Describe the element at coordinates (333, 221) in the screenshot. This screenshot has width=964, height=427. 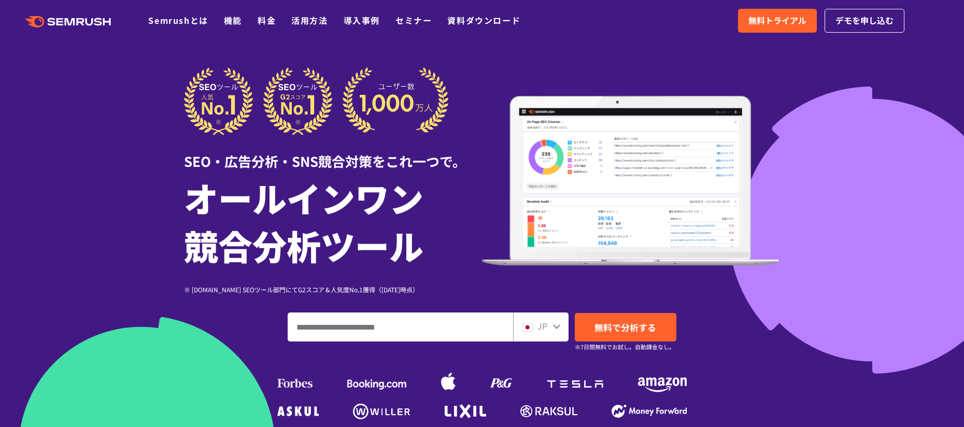
I see `h1: オールインワン 競合分析ツール` at that location.